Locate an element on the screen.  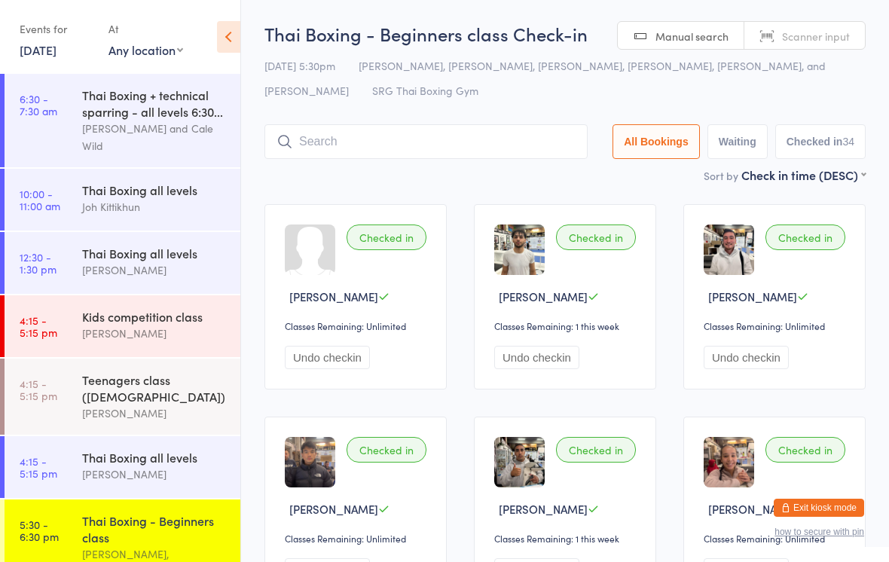
button: Checked in34 is located at coordinates (820, 142).